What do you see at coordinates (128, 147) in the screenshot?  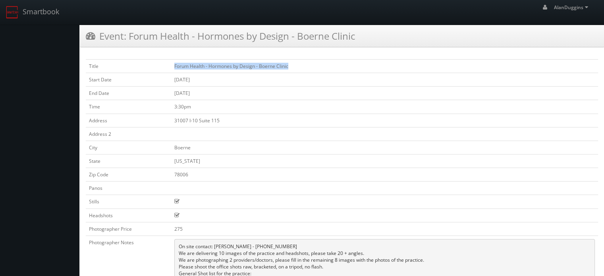 I see `td: City` at bounding box center [128, 147].